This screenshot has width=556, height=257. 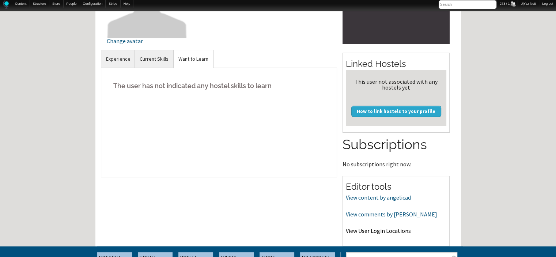 What do you see at coordinates (118, 59) in the screenshot?
I see `a: Experience` at bounding box center [118, 59].